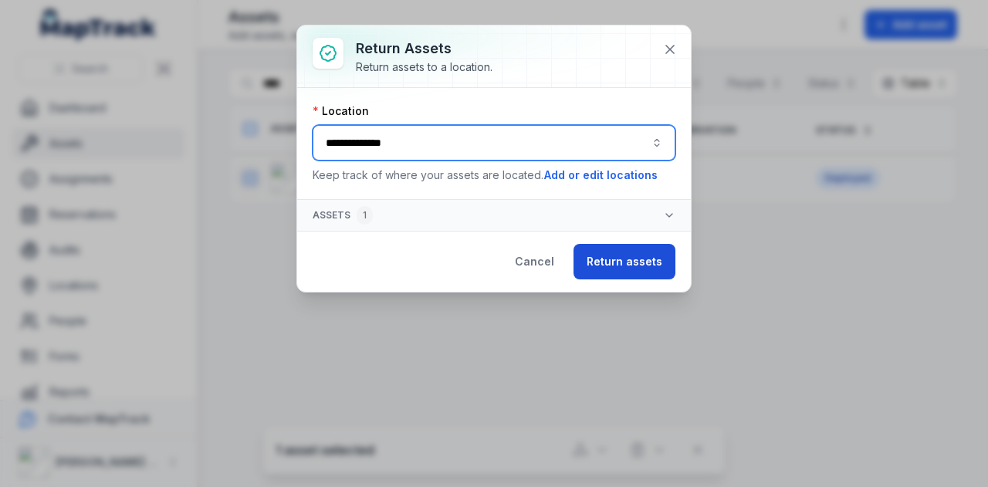 Image resolution: width=988 pixels, height=487 pixels. Describe the element at coordinates (494, 215) in the screenshot. I see `button: Assets1` at that location.